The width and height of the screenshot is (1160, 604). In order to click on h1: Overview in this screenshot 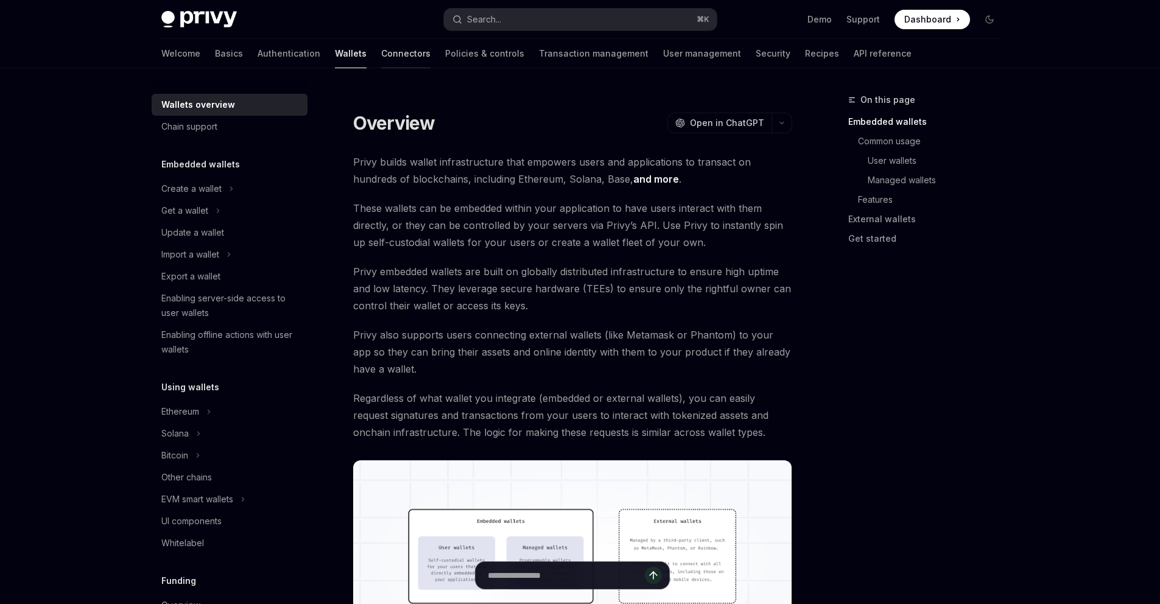, I will do `click(394, 123)`.